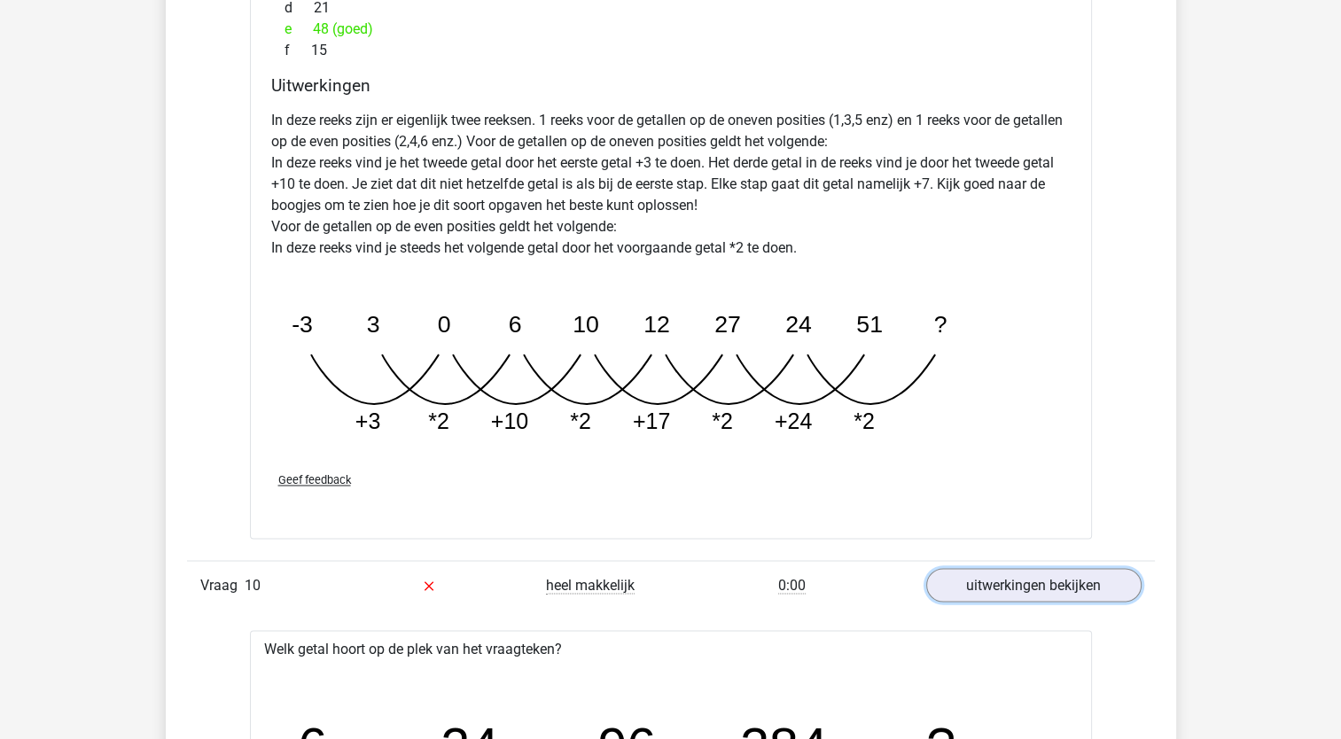  What do you see at coordinates (253, 584) in the screenshot?
I see `span: 10` at bounding box center [253, 584].